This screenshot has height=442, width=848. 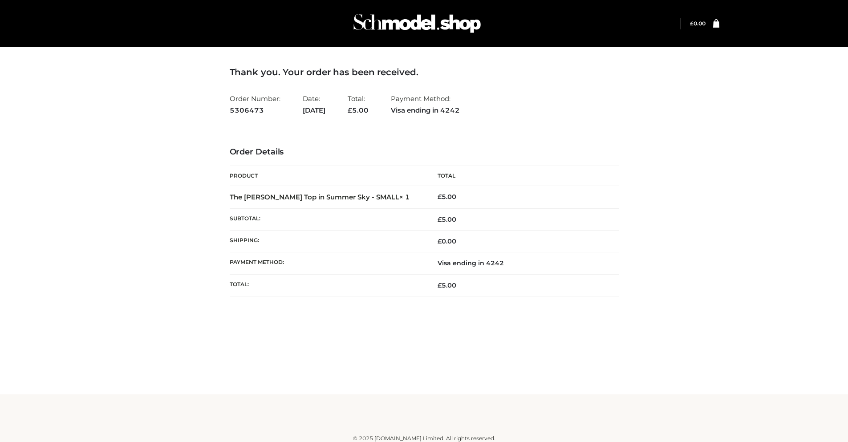 What do you see at coordinates (255, 110) in the screenshot?
I see `strong: 5306473` at bounding box center [255, 110].